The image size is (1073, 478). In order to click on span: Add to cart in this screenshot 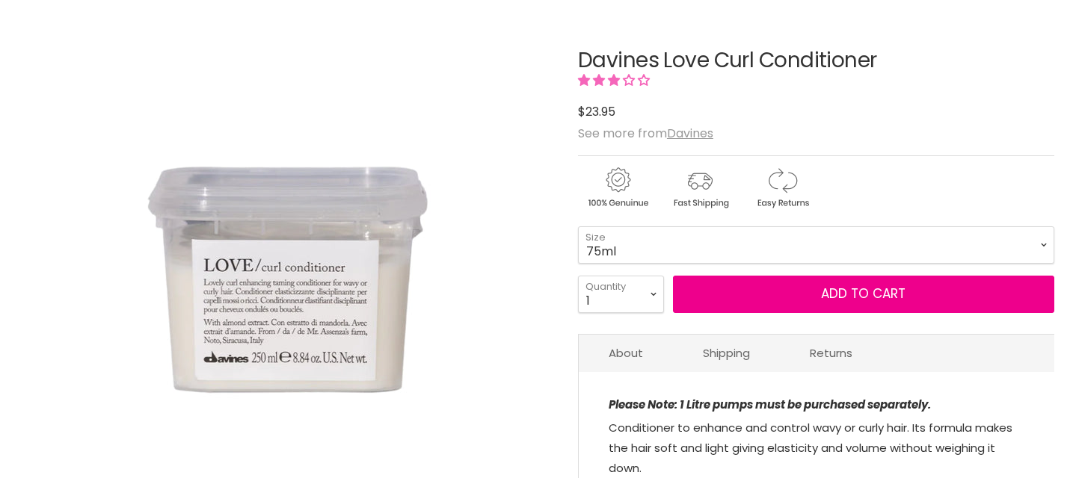, I will do `click(863, 294)`.